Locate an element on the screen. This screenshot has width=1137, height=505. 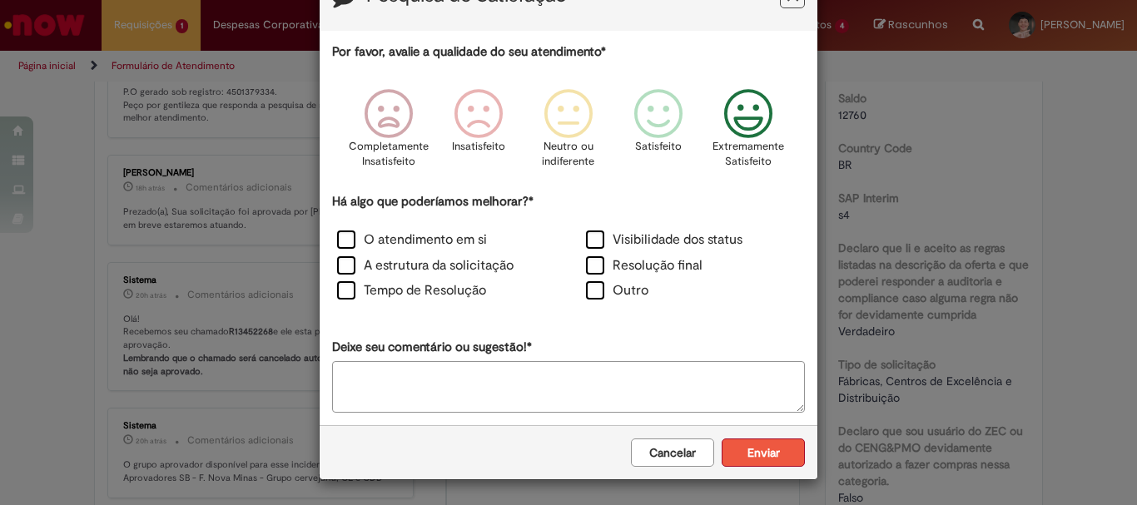
p: Completamente Insatisfeito is located at coordinates (389, 154).